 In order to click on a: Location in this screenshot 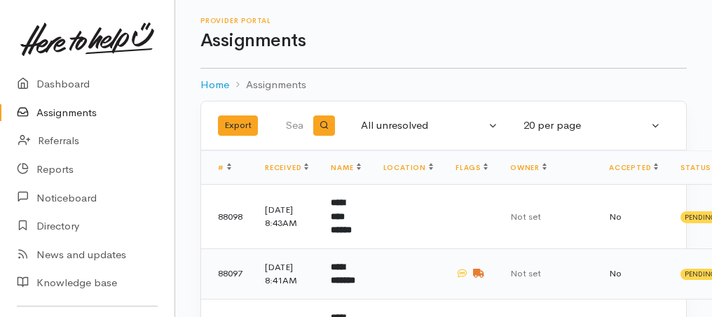, I will do `click(408, 167)`.